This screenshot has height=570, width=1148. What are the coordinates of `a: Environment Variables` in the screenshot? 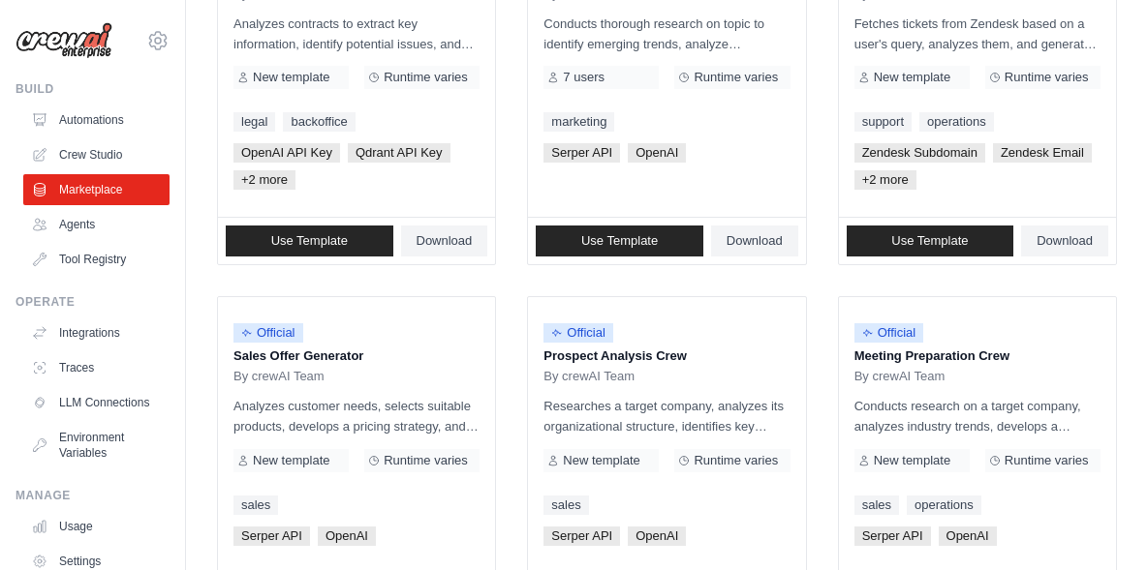 It's located at (96, 445).